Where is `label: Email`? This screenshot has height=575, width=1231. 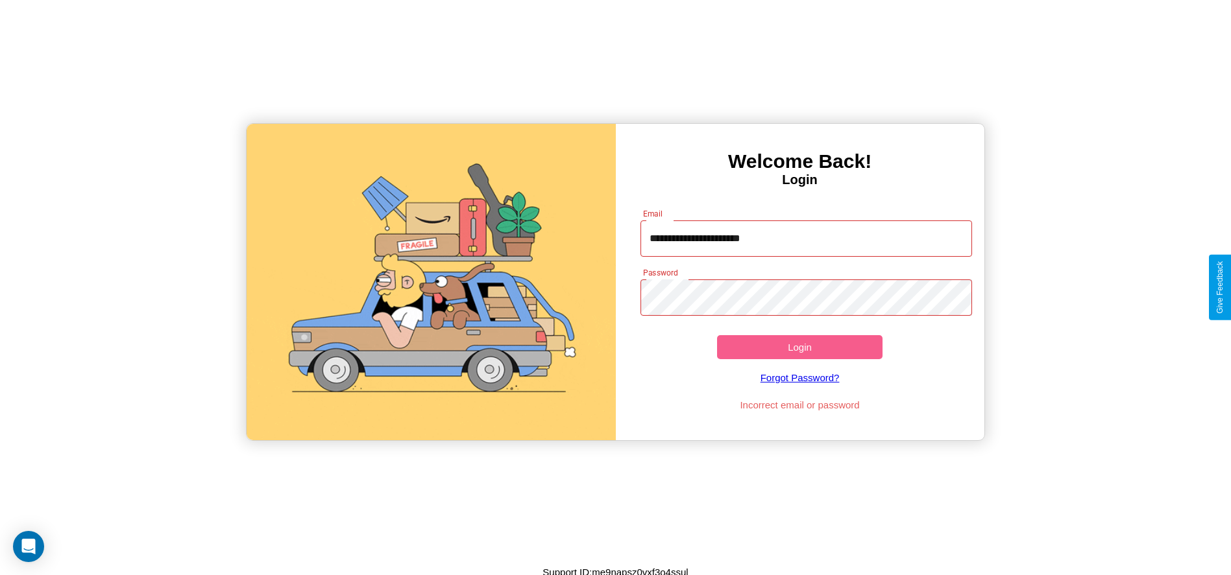 label: Email is located at coordinates (653, 213).